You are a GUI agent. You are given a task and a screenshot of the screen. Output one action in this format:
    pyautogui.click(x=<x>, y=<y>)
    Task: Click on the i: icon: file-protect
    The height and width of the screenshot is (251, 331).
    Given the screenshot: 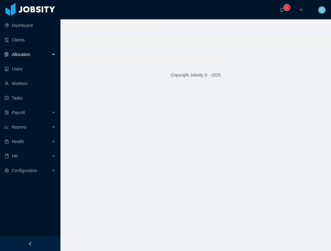 What is the action you would take?
    pyautogui.click(x=7, y=112)
    